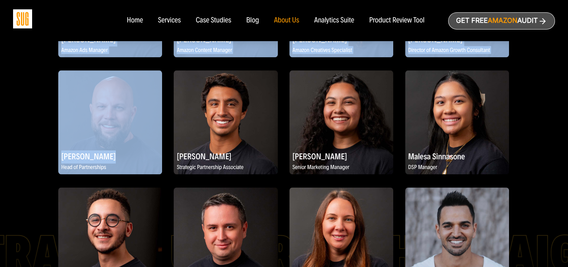 This screenshot has height=267, width=568. I want to click on div: Home, so click(134, 21).